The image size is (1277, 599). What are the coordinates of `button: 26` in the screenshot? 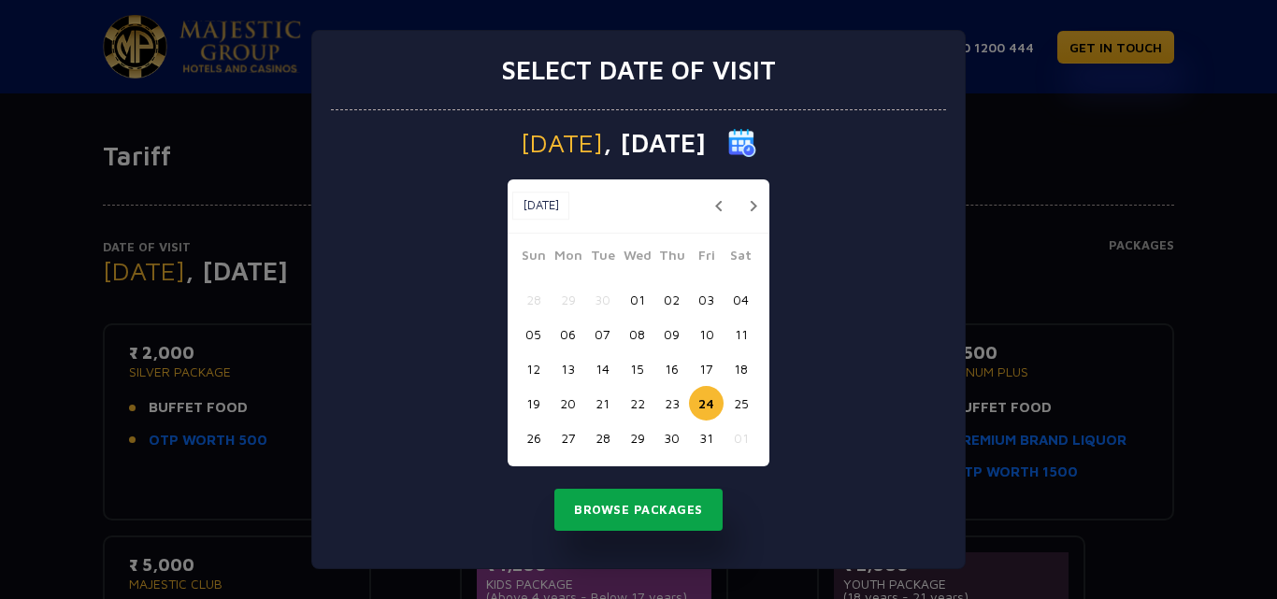 It's located at (533, 437).